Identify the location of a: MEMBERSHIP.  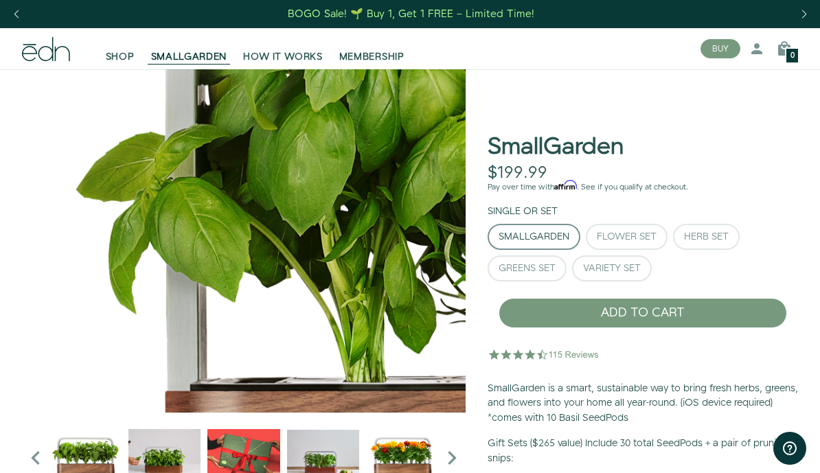
(372, 49).